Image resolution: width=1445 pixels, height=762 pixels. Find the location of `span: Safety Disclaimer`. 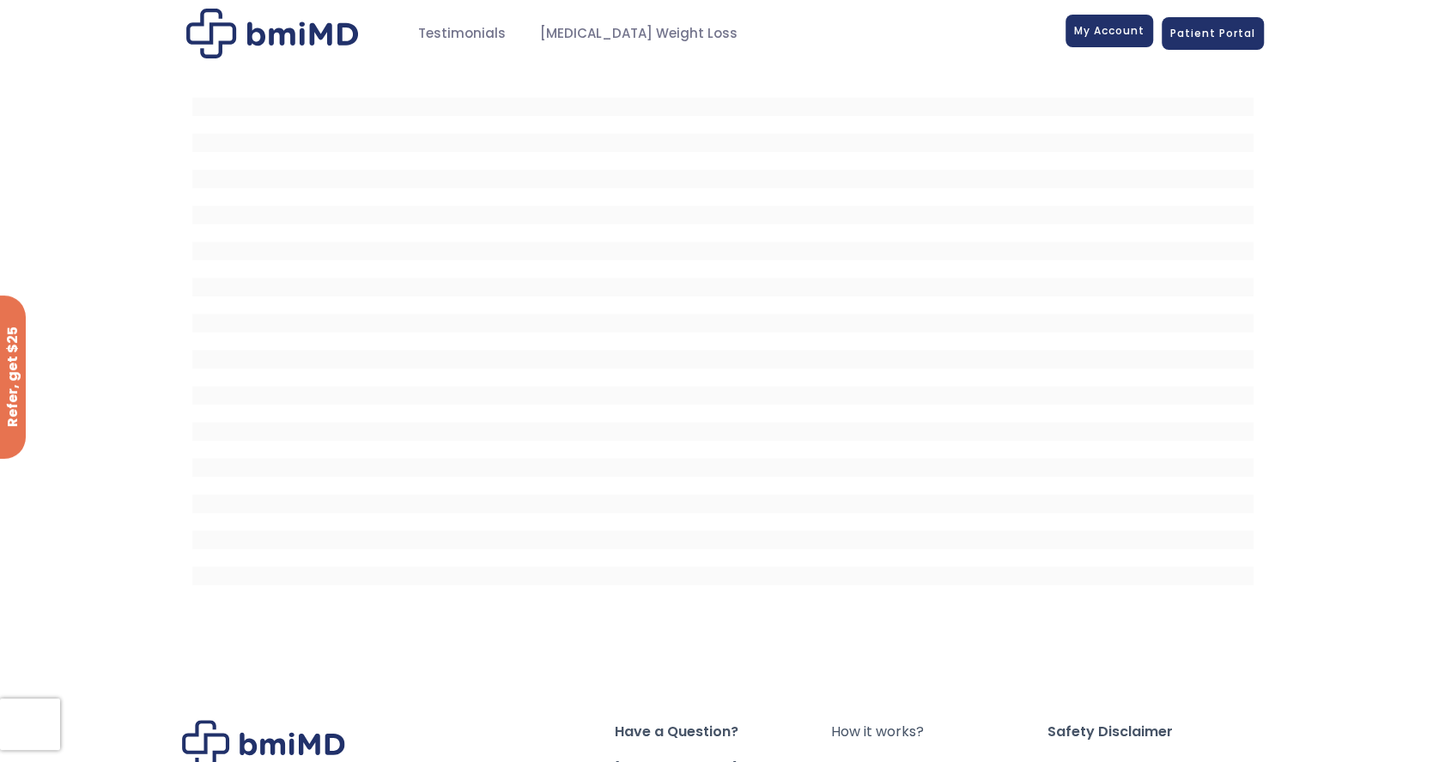

span: Safety Disclaimer is located at coordinates (1155, 732).